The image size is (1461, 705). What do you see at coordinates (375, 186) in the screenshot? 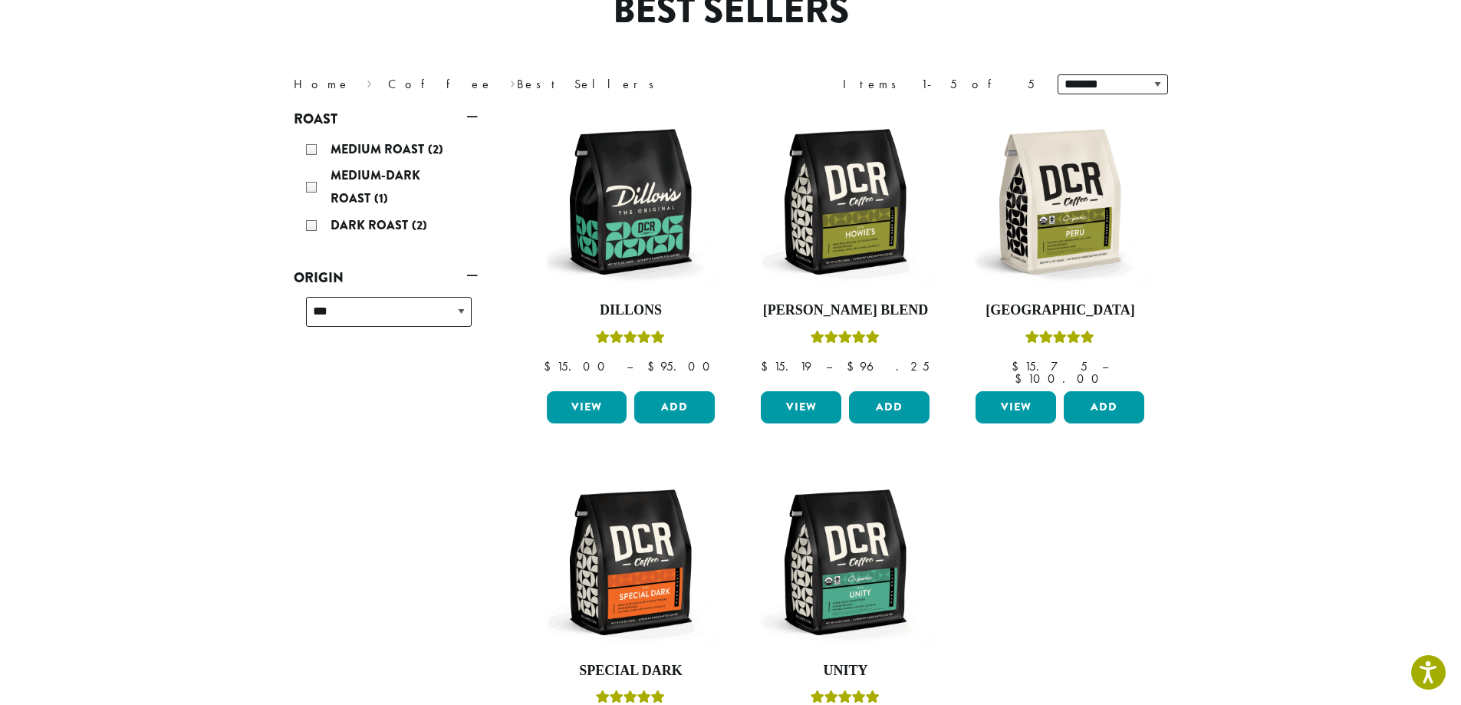
I see `span: Medium-Dark Roast` at bounding box center [375, 186].